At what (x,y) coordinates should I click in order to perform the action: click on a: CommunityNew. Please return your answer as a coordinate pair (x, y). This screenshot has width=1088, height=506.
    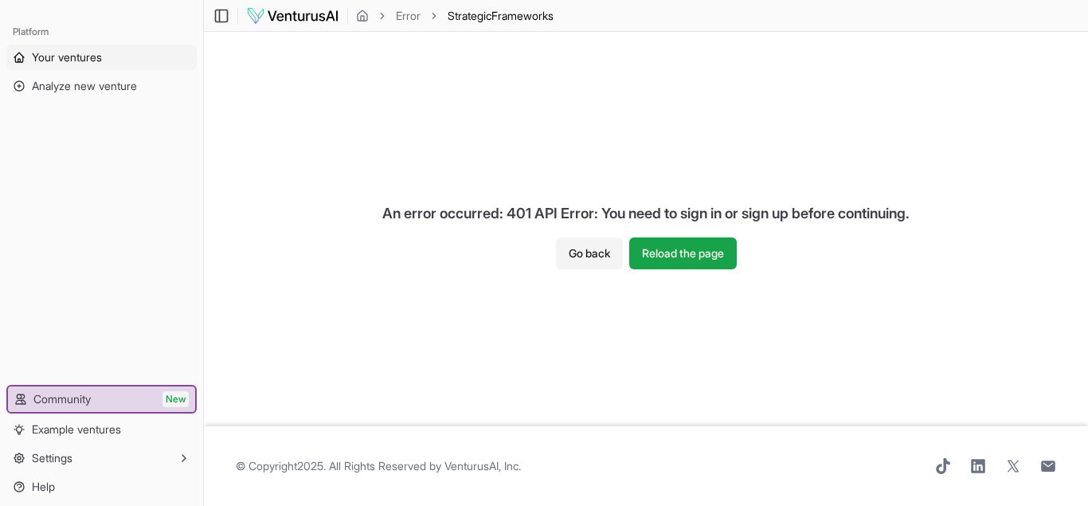
    Looking at the image, I should click on (101, 399).